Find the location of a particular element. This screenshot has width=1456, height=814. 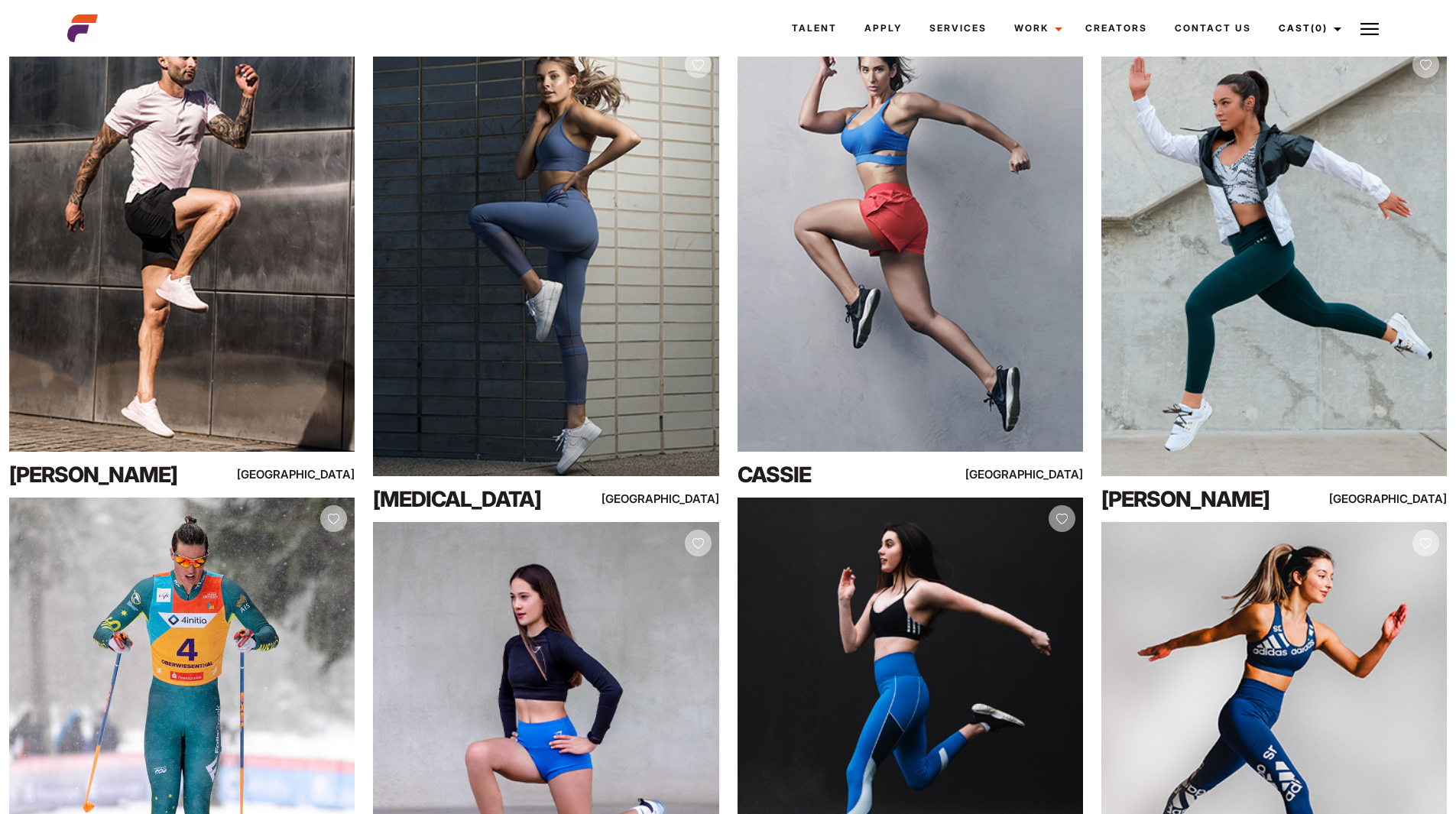

span: (0) is located at coordinates (1319, 27).